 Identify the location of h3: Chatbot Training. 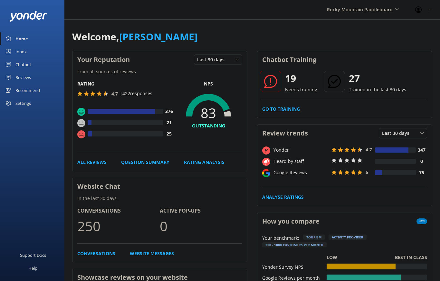
(289, 60).